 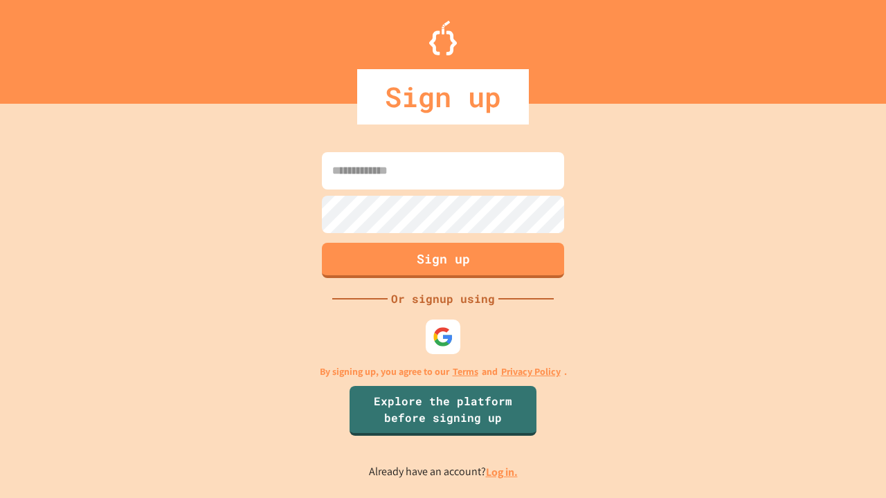 What do you see at coordinates (443, 372) in the screenshot?
I see `p: By signing up, you agree to our and .` at bounding box center [443, 372].